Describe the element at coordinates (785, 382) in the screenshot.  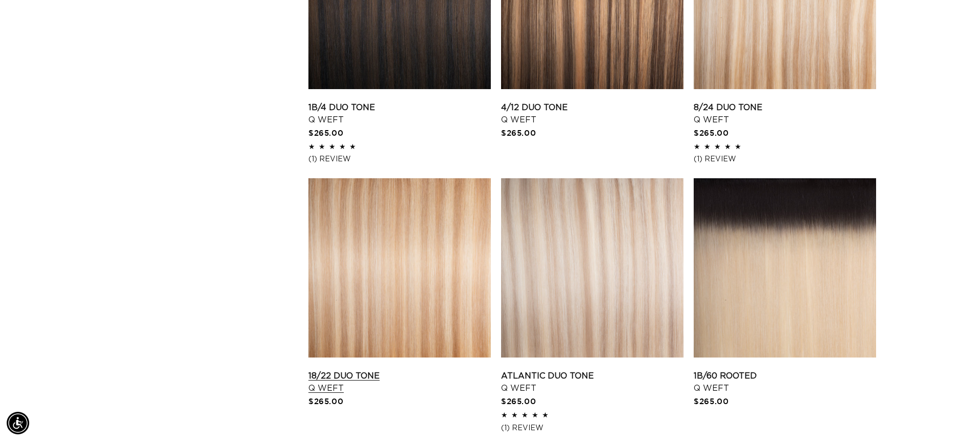
I see `a: 1B/60 Rooted Q Weft` at that location.